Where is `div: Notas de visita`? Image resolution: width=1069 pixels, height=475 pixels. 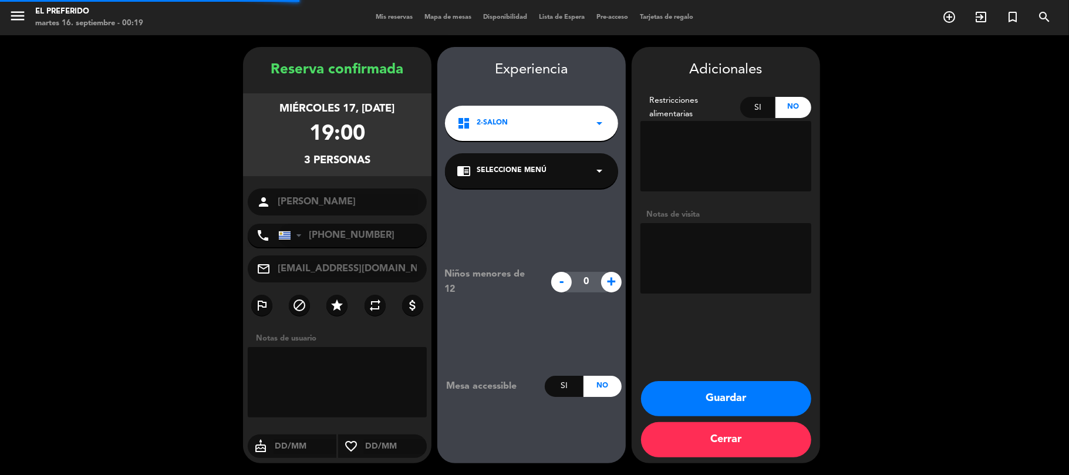
div: Notas de visita is located at coordinates (725, 214).